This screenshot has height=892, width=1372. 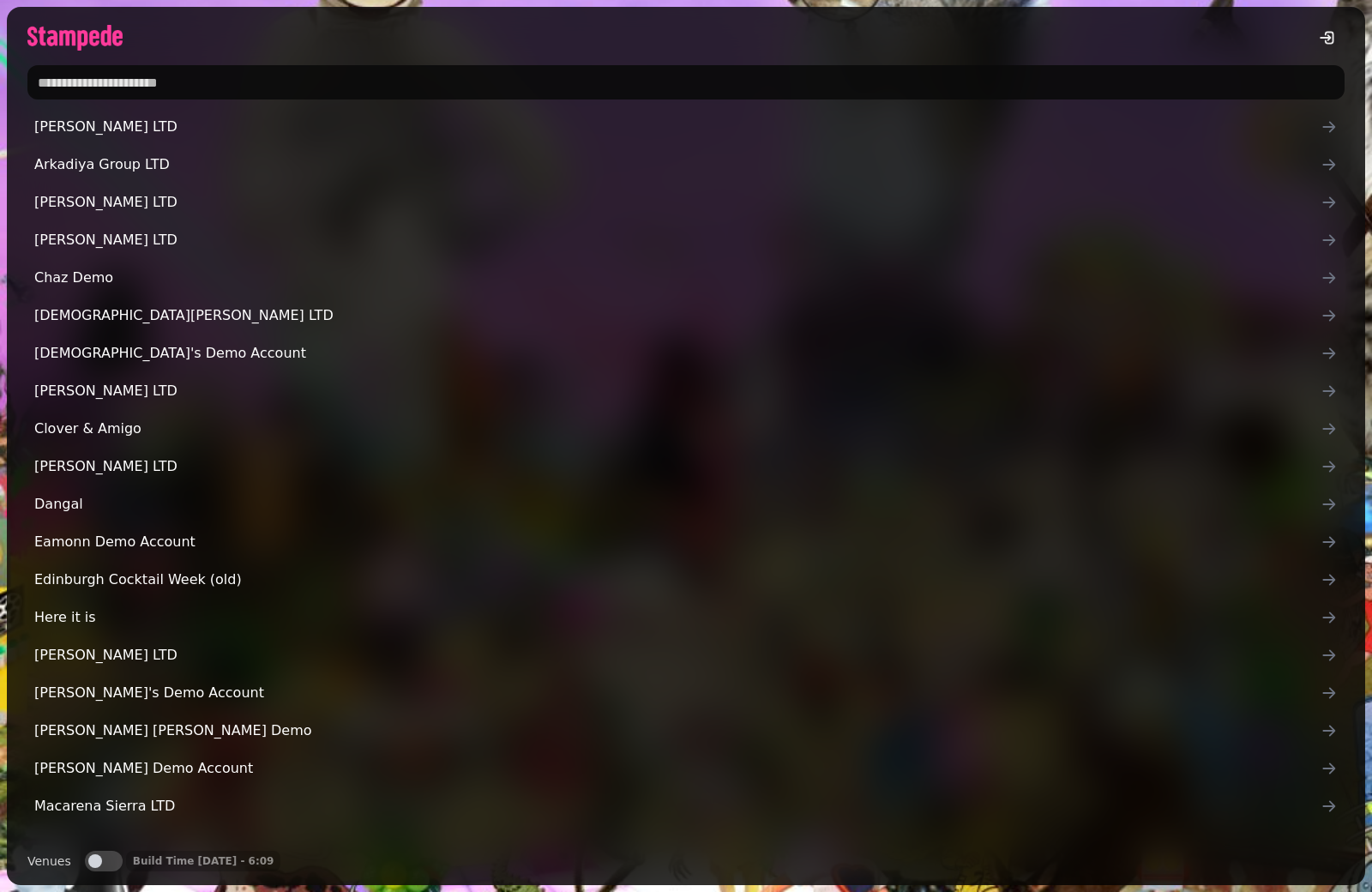 I want to click on span: Eamonn Demo Account, so click(x=677, y=542).